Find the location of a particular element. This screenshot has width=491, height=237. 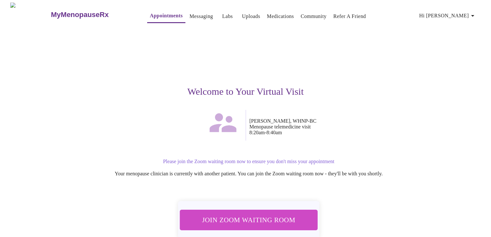

button: Medications is located at coordinates (280, 16).